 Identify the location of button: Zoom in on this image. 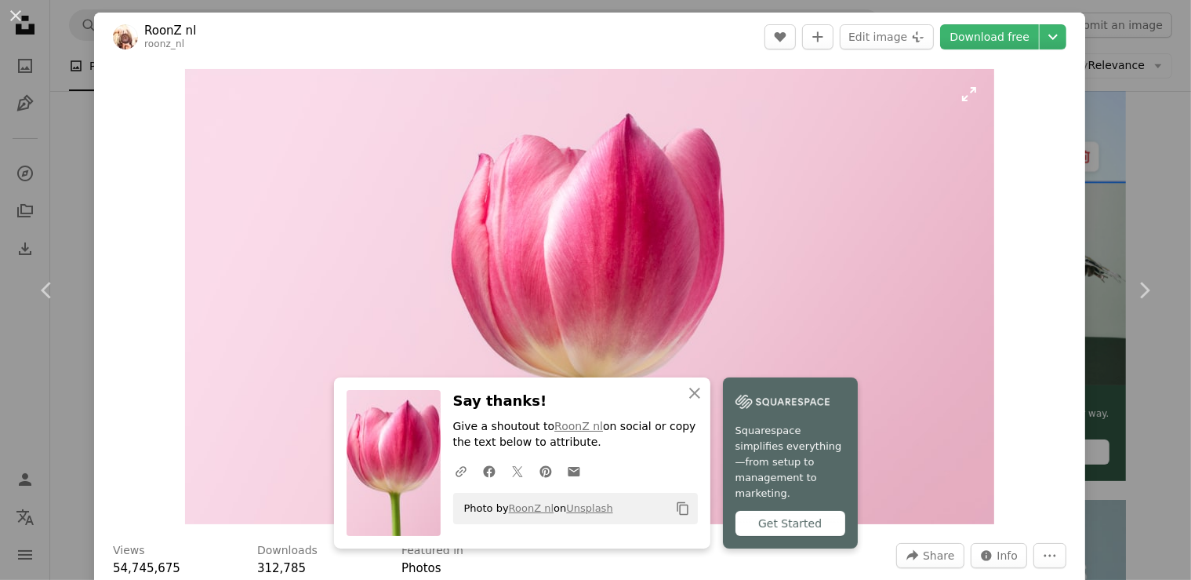
(590, 296).